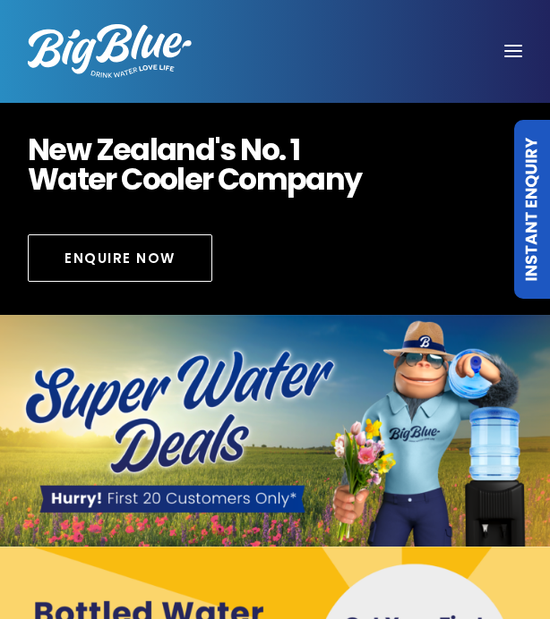 This screenshot has height=619, width=550. What do you see at coordinates (226, 149) in the screenshot?
I see `span: s` at bounding box center [226, 149].